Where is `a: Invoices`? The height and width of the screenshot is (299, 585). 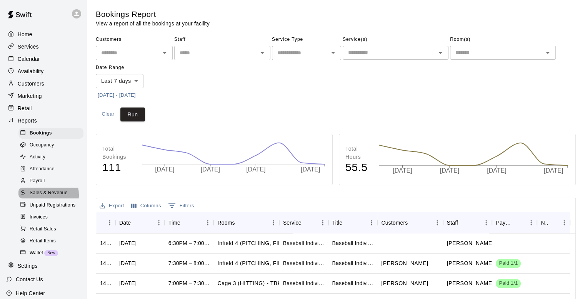
a: Invoices is located at coordinates (52, 217).